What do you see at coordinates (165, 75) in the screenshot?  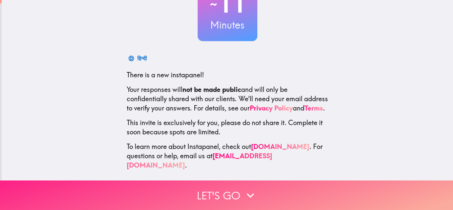 I see `span: There is a new instapanel!` at bounding box center [165, 75].